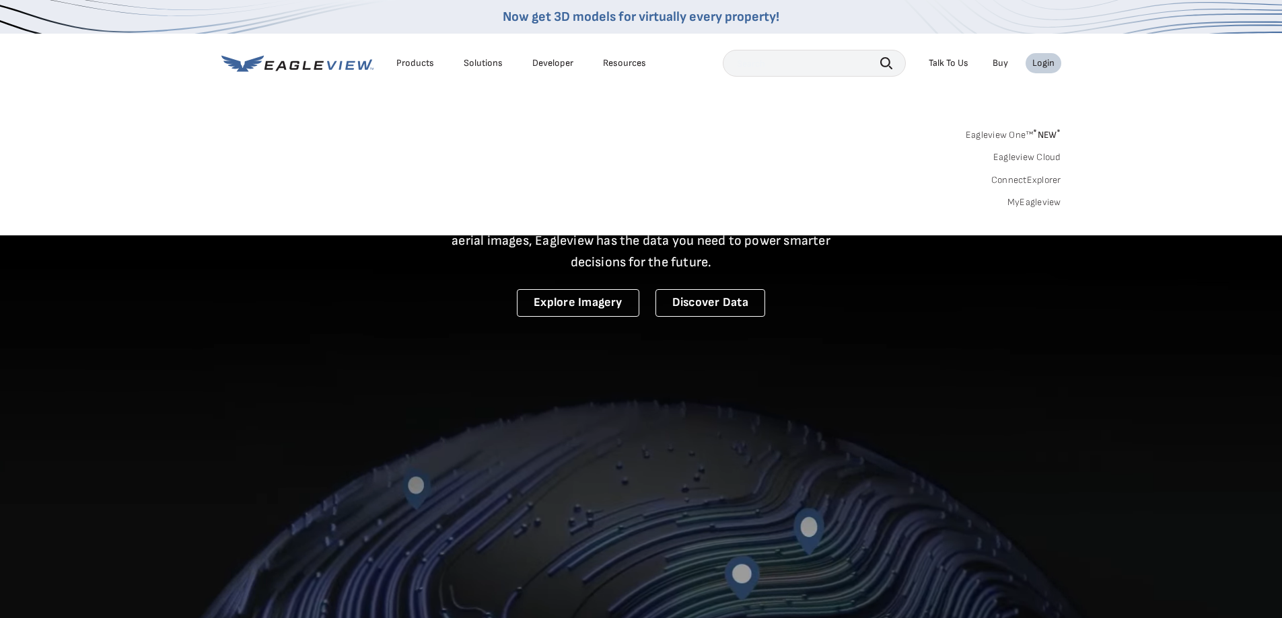  Describe the element at coordinates (552, 63) in the screenshot. I see `a: Developer` at that location.